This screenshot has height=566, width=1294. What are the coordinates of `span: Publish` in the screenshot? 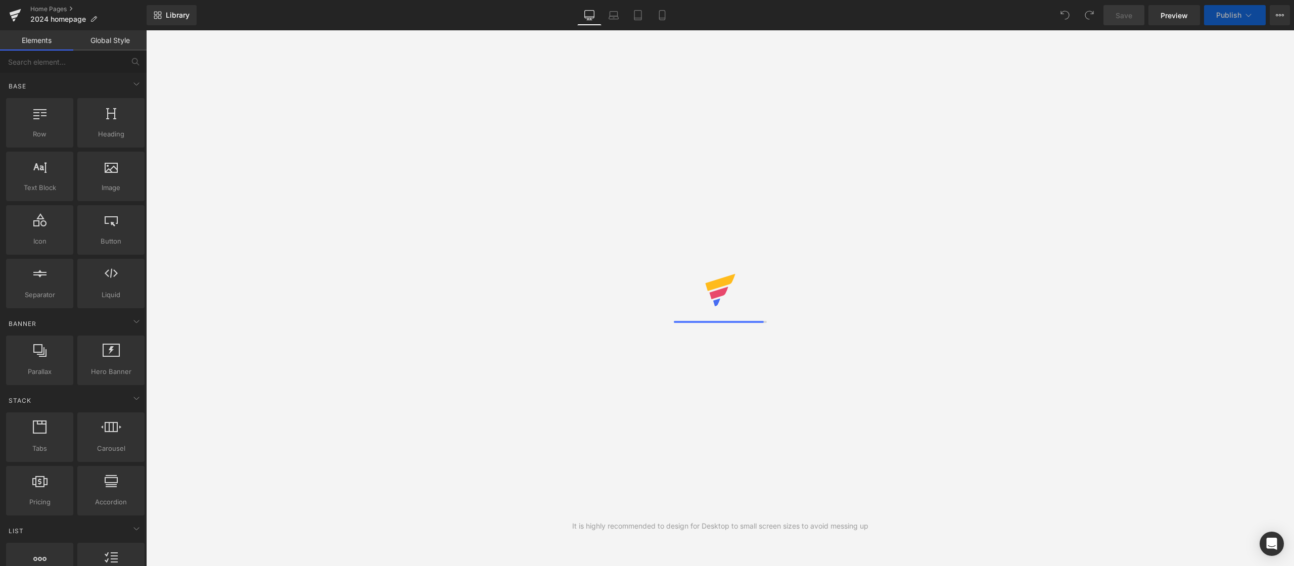 It's located at (1229, 15).